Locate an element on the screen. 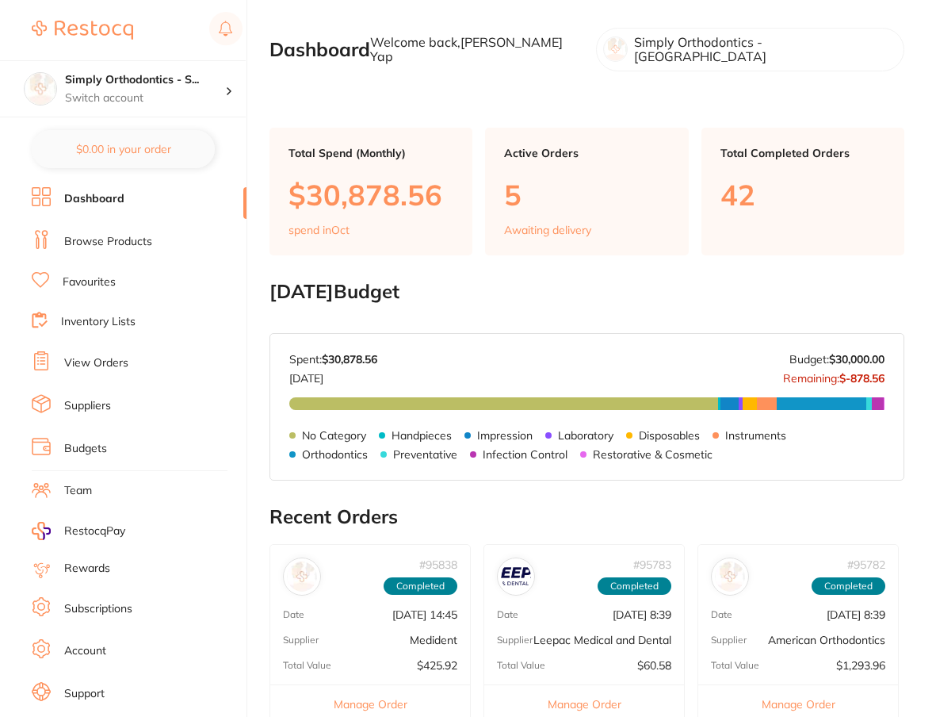 Image resolution: width=936 pixels, height=717 pixels. a: Team is located at coordinates (78, 491).